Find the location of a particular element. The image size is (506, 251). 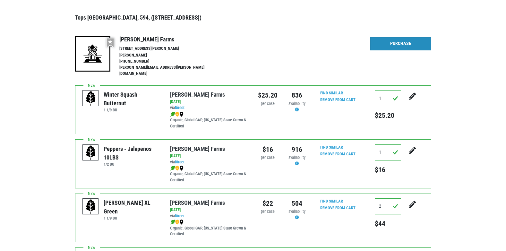

h5: $16 is located at coordinates (388, 170).